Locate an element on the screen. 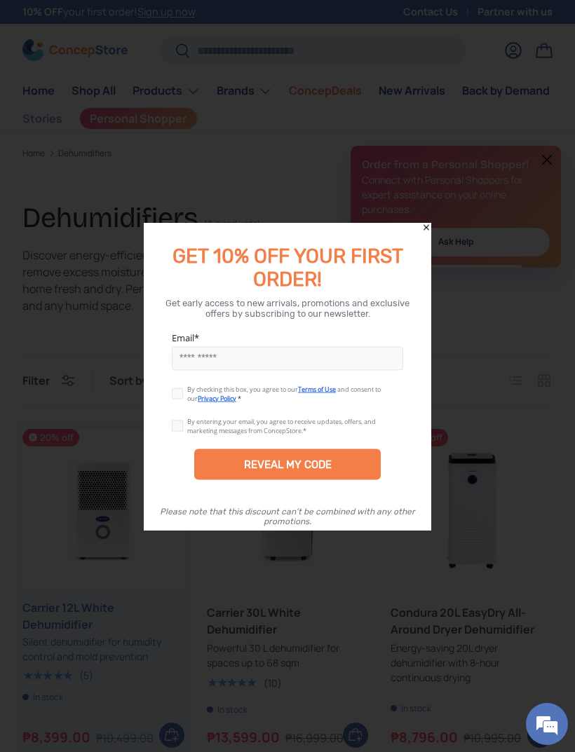  label: Email is located at coordinates (287, 337).